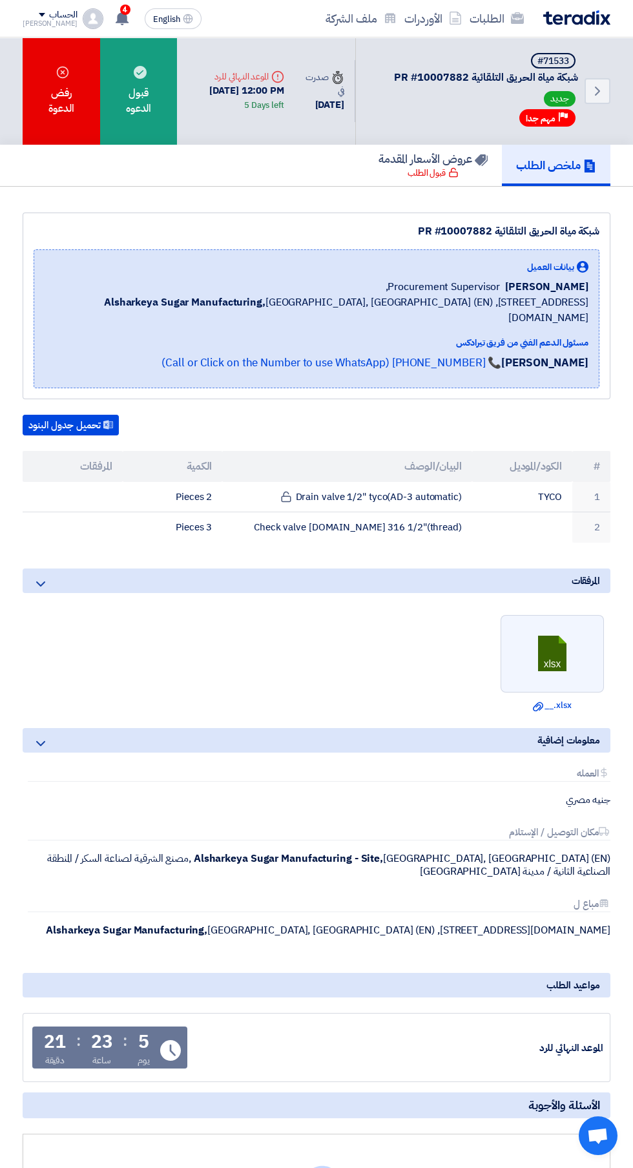 This screenshot has width=633, height=1168. I want to click on div: الحساب, so click(63, 15).